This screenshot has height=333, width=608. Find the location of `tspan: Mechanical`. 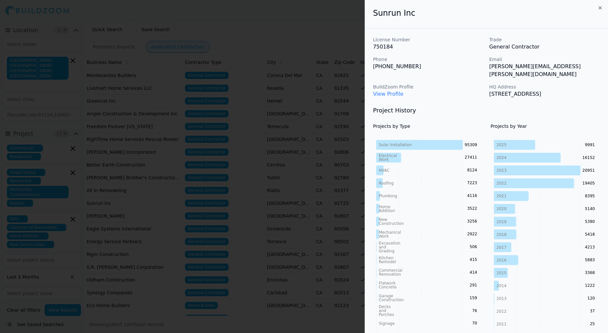

tspan: Mechanical is located at coordinates (390, 232).